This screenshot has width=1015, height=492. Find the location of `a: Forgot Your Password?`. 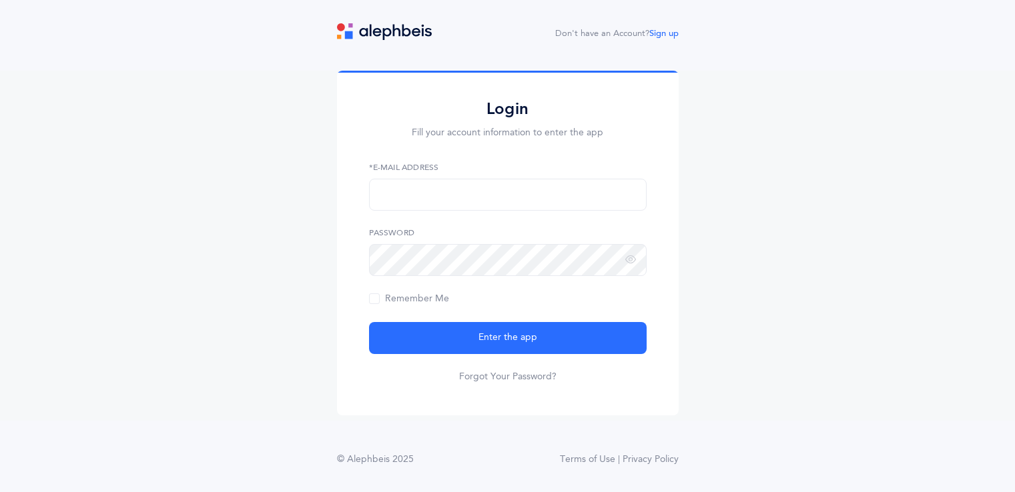

a: Forgot Your Password? is located at coordinates (508, 377).